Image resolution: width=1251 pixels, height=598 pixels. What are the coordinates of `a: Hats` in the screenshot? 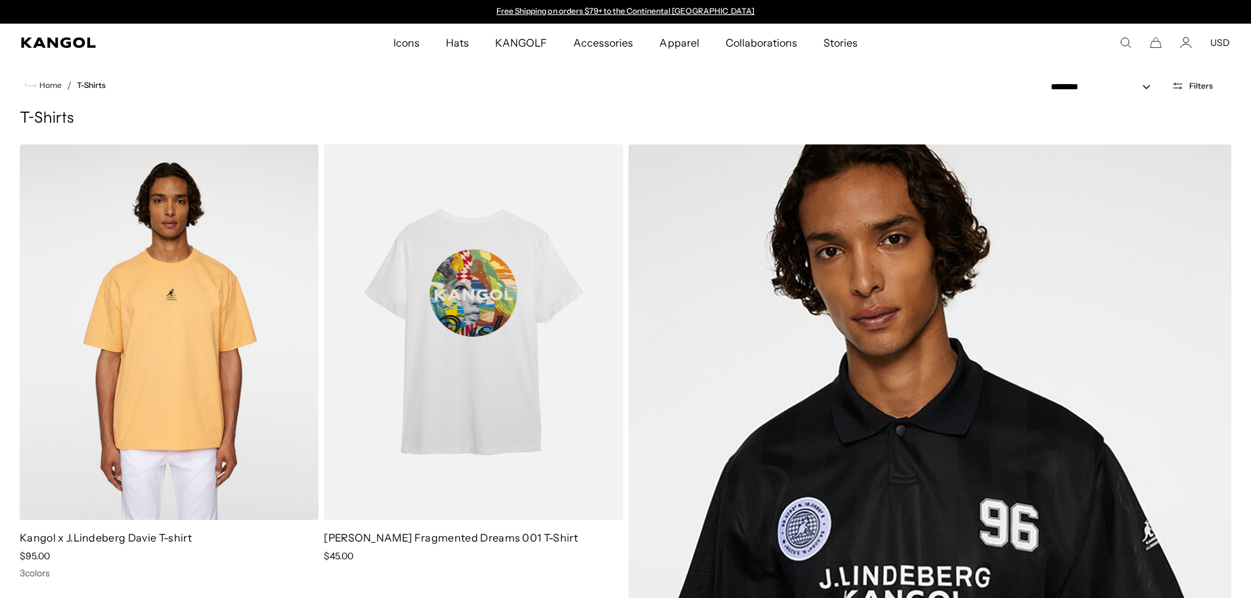 It's located at (457, 43).